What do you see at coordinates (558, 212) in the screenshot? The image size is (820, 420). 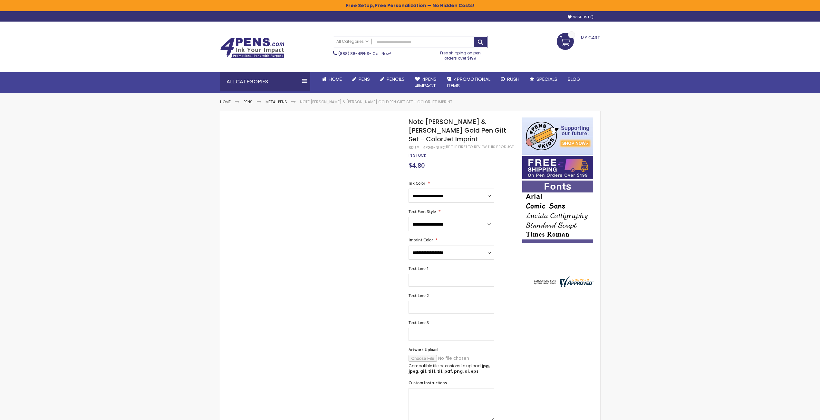 I see `img: font-personalization-examples` at bounding box center [558, 212].